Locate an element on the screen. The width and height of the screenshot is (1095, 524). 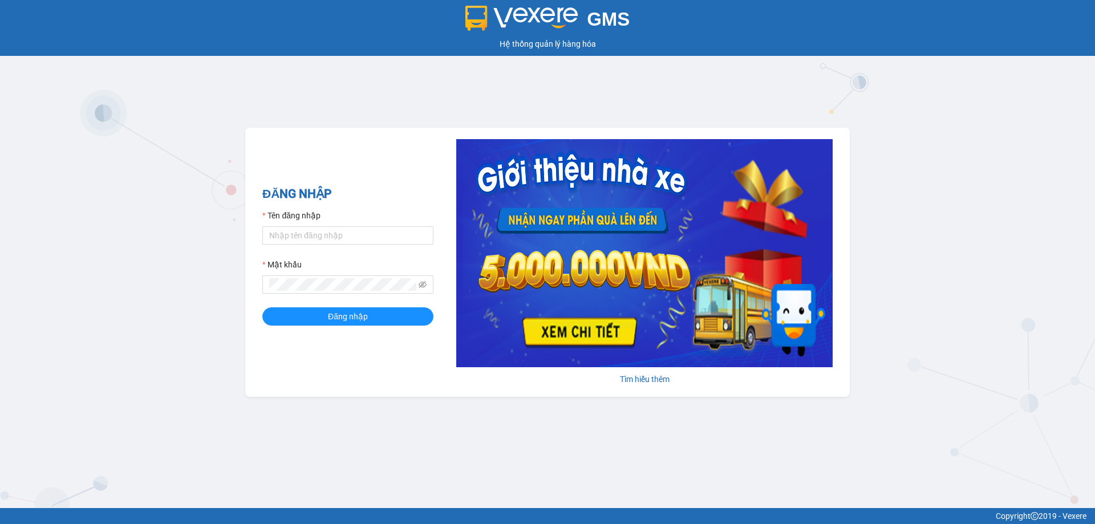
div: Hệ thống quản lý hàng hóa is located at coordinates (547, 44).